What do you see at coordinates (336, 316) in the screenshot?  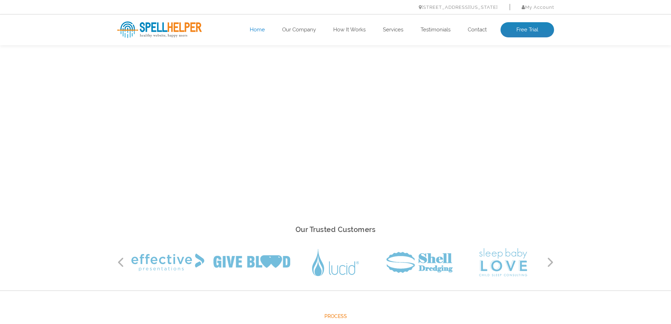 I see `span: Process` at bounding box center [336, 316].